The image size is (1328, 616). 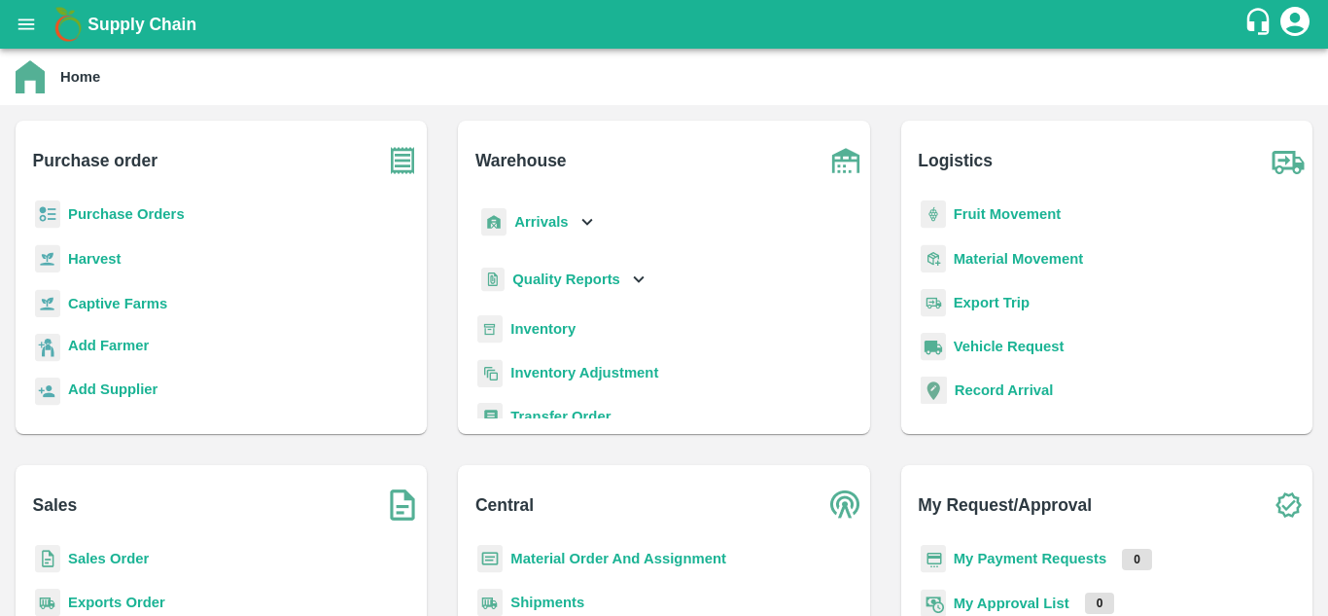 I want to click on b: Purchase order, so click(x=95, y=160).